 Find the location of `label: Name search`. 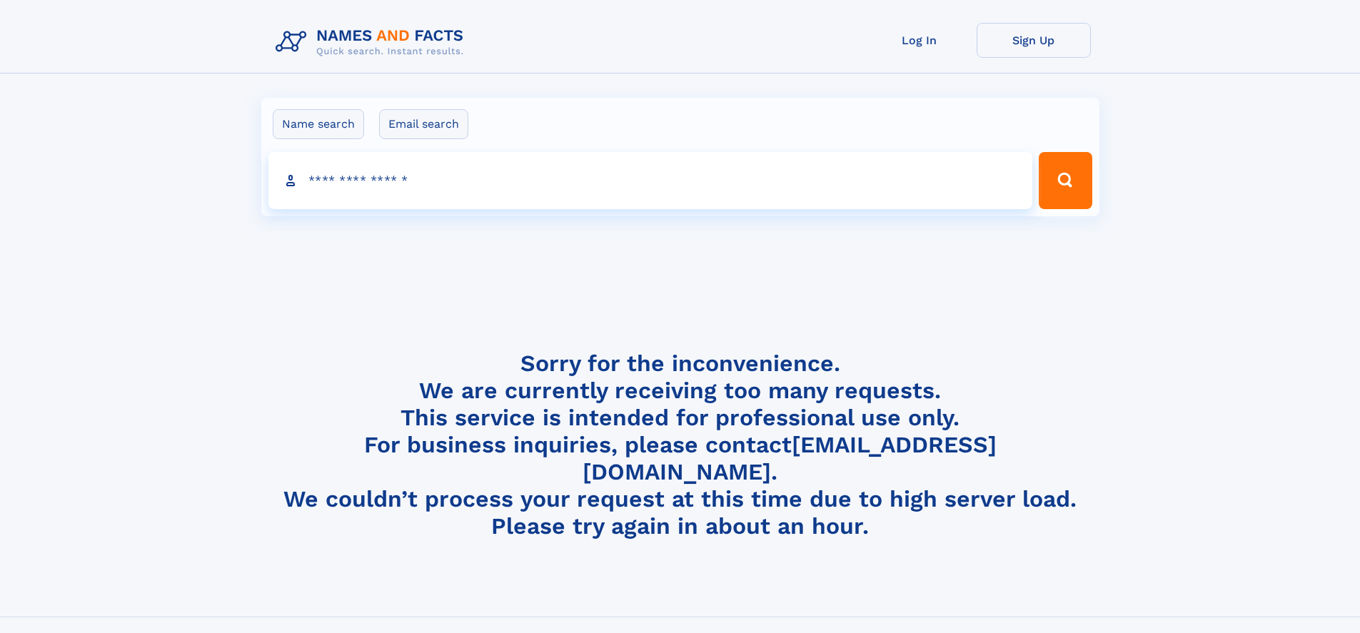

label: Name search is located at coordinates (318, 124).